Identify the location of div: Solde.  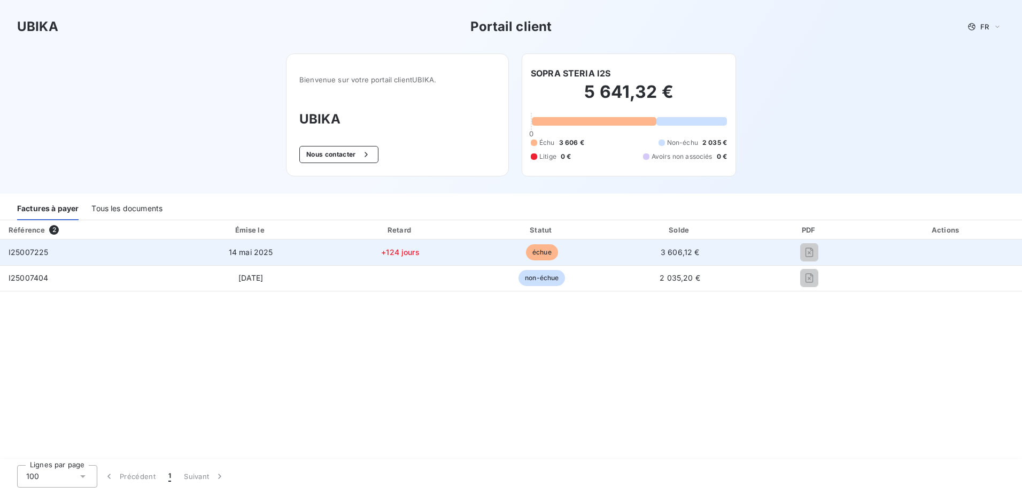
(680, 230).